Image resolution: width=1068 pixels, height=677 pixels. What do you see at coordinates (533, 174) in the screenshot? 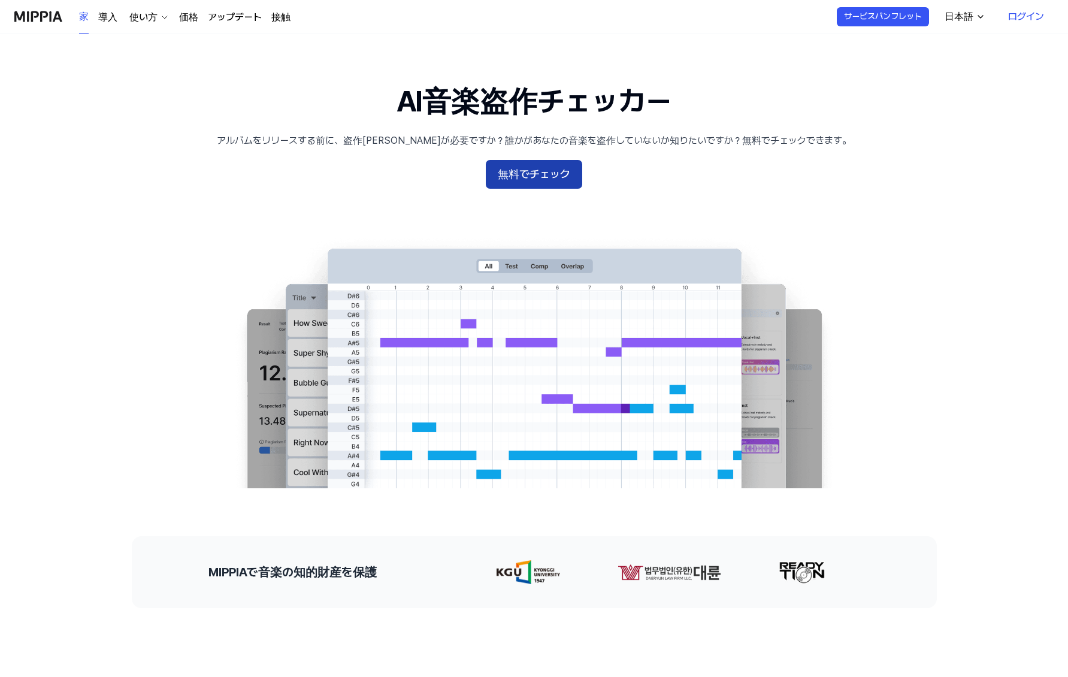
I see `button: 無料でチェック` at bounding box center [533, 174].